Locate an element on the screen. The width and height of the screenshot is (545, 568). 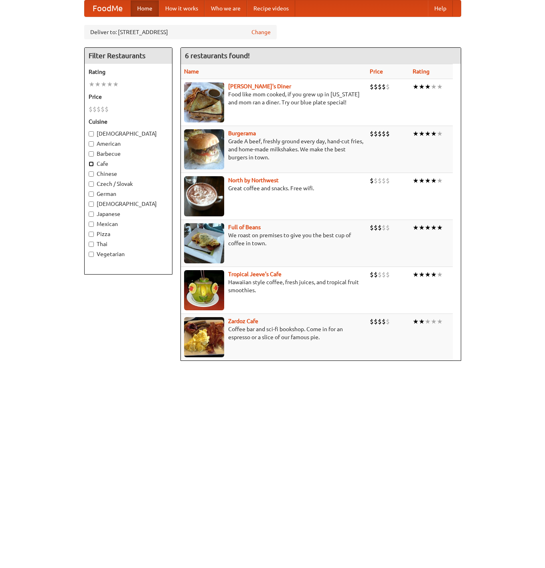
b: North by Northwest is located at coordinates (254, 180).